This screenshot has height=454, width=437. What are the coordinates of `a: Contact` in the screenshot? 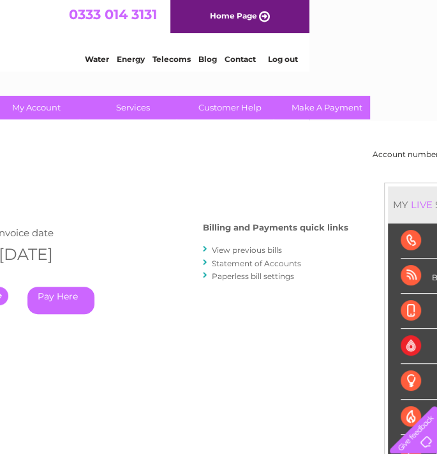 It's located at (367, 59).